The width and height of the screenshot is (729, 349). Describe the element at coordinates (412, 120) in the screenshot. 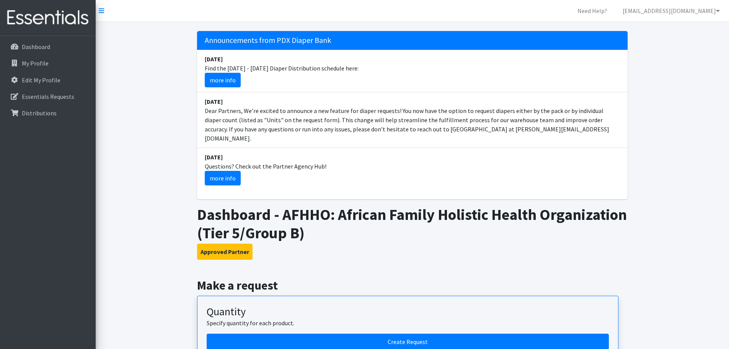

I see `li: Dear Partners, We’re excited to announce a new feature for diaper requests! You now have the opti...` at that location.